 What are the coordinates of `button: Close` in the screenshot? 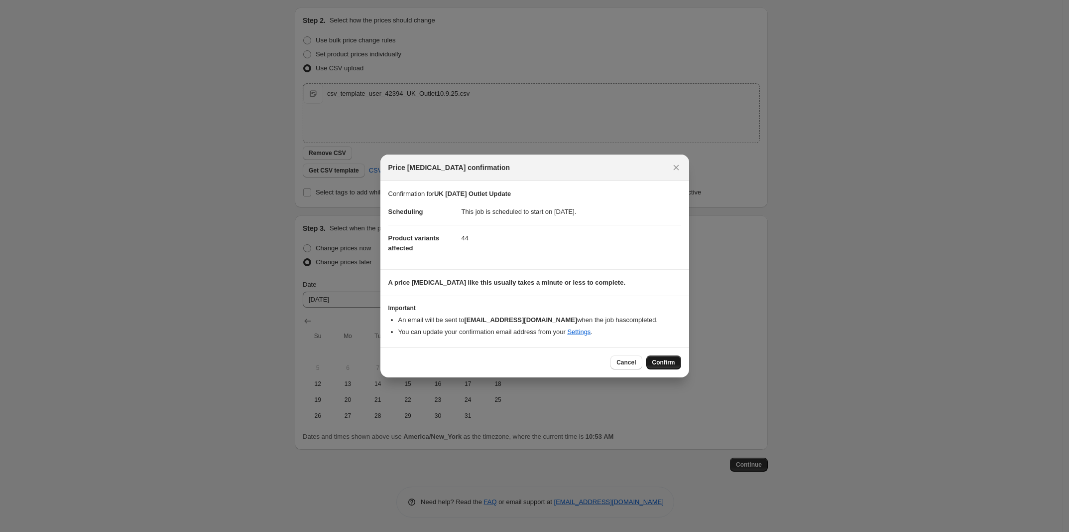 It's located at (676, 167).